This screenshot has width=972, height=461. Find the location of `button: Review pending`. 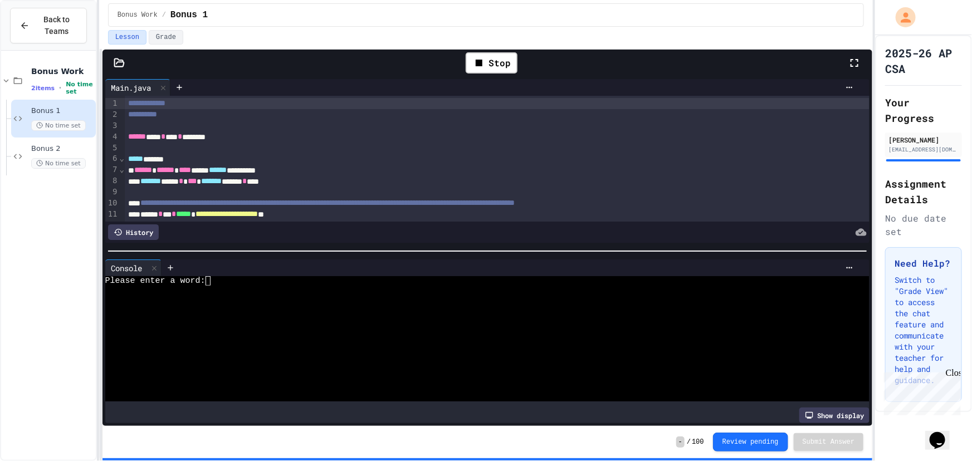

button: Review pending is located at coordinates (751, 442).